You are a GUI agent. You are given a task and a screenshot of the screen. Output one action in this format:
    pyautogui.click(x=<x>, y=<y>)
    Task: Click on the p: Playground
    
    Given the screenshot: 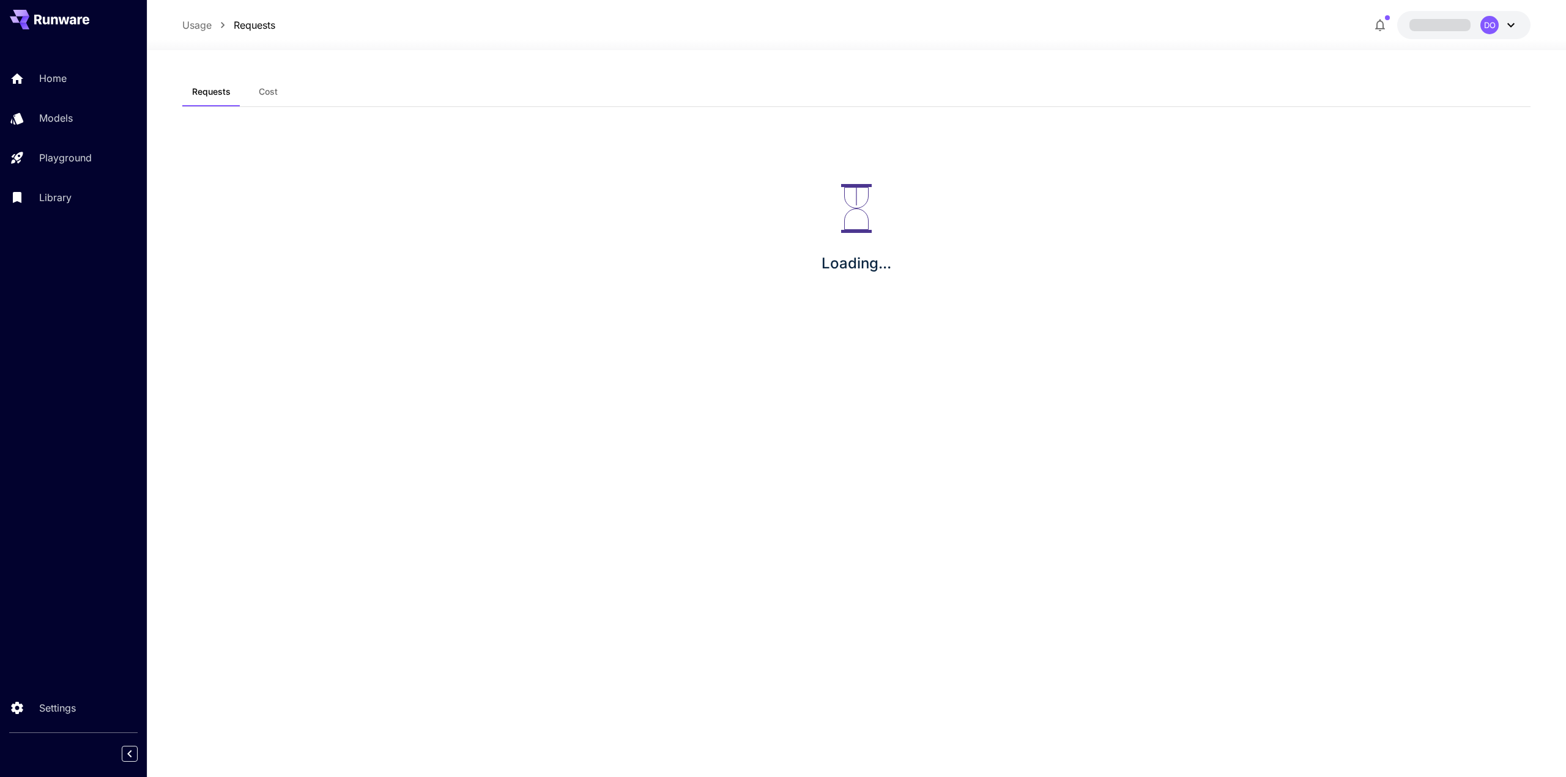 What is the action you would take?
    pyautogui.click(x=65, y=158)
    